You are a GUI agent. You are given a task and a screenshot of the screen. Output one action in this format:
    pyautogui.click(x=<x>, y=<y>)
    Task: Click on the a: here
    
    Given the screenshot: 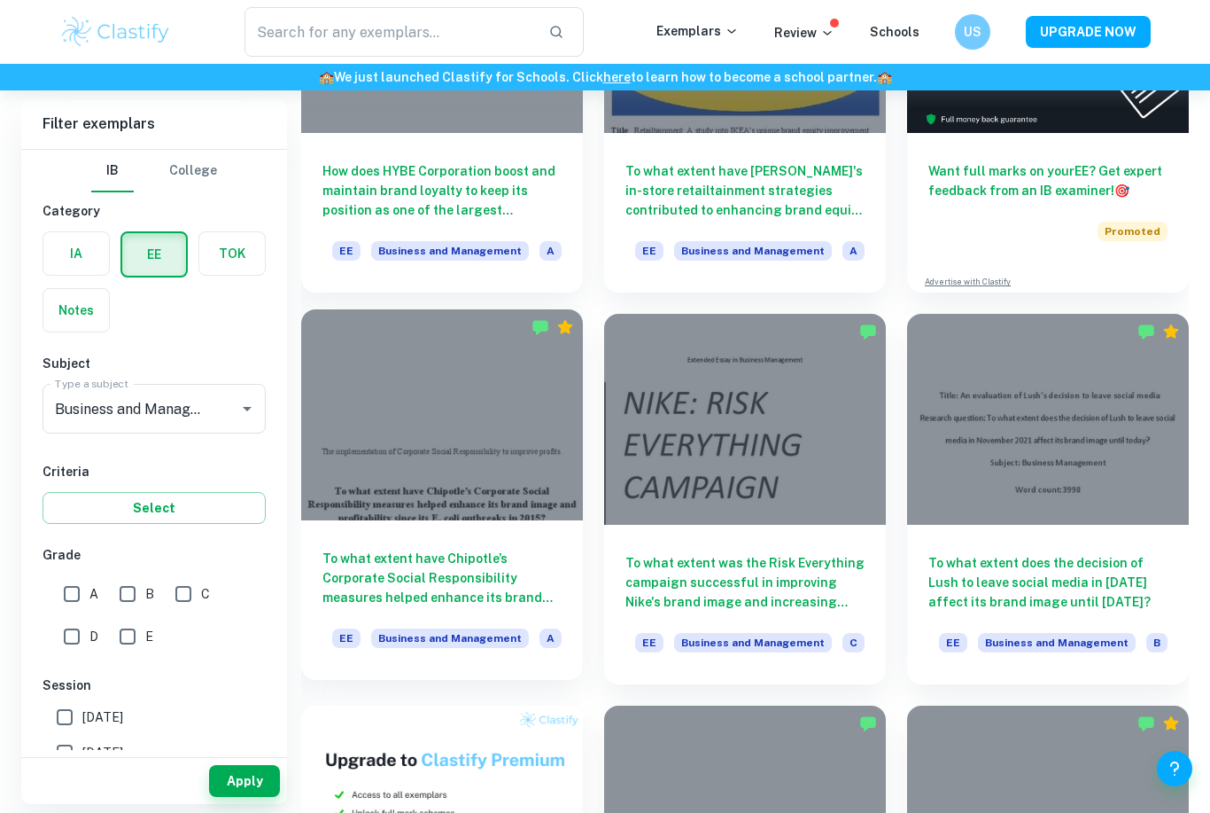 What is the action you would take?
    pyautogui.click(x=617, y=77)
    